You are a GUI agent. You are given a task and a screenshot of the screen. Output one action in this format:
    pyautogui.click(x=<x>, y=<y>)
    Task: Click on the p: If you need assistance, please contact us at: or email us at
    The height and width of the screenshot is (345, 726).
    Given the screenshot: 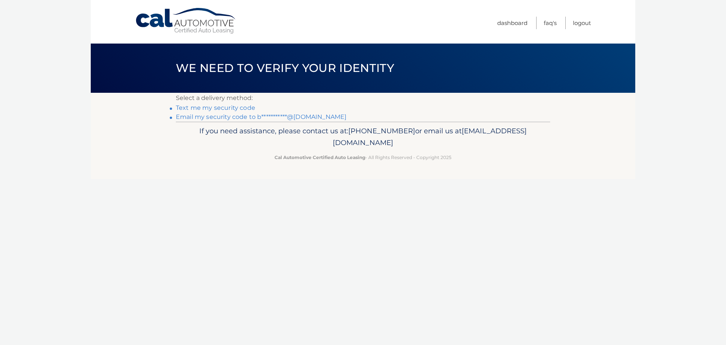 What is the action you would take?
    pyautogui.click(x=363, y=137)
    